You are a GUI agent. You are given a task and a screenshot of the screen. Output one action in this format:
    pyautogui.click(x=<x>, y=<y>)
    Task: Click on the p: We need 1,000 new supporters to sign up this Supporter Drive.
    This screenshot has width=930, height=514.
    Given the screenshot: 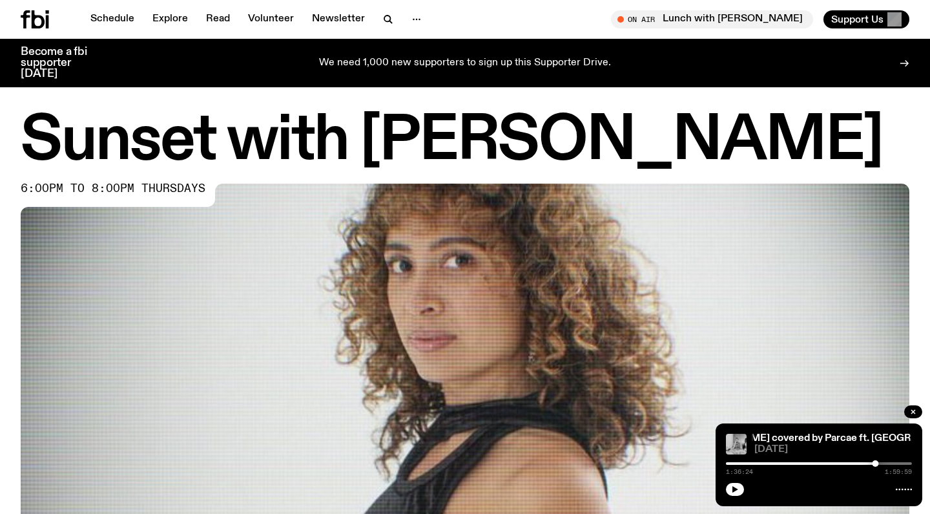 What is the action you would take?
    pyautogui.click(x=465, y=63)
    